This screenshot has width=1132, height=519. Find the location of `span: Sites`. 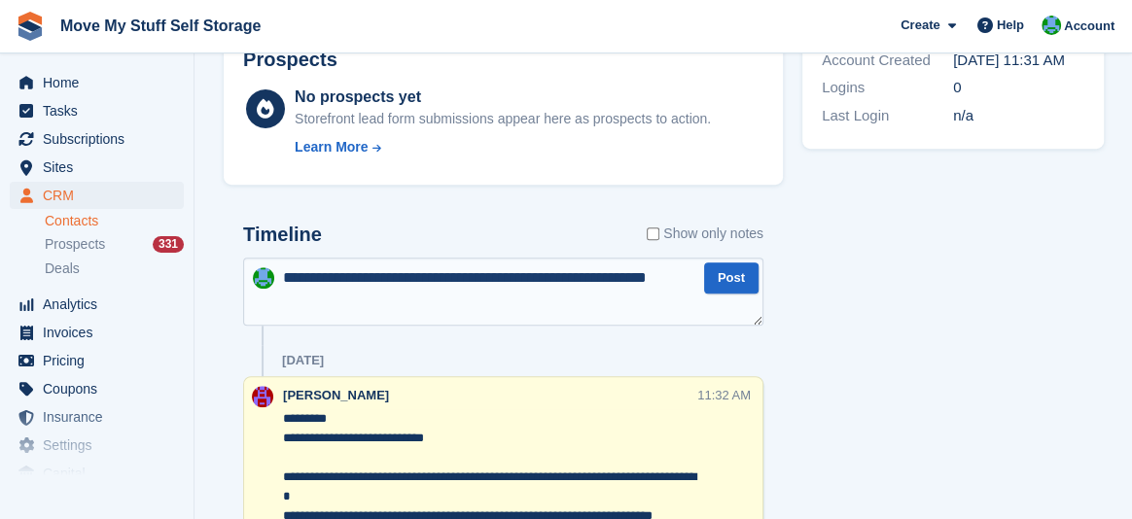

span: Sites is located at coordinates (101, 167).